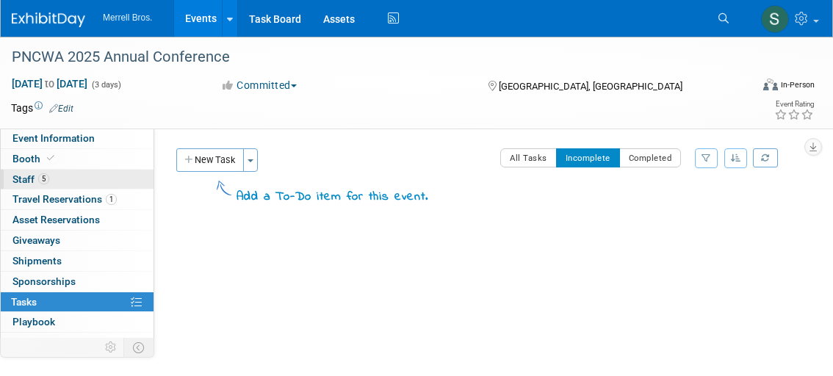  I want to click on a: Misc. Expenses & Credits, so click(77, 342).